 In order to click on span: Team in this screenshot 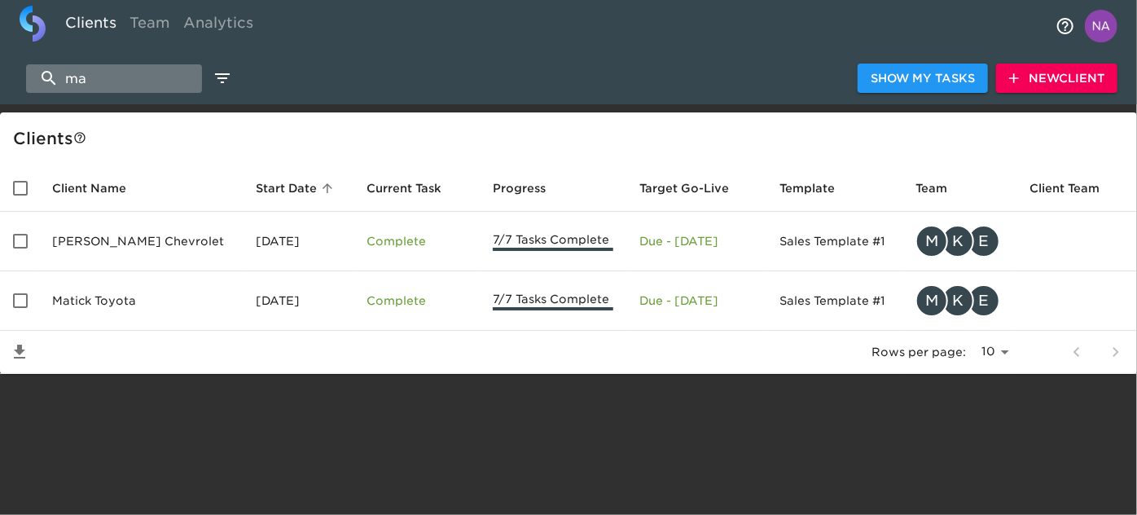, I will do `click(942, 188)`.